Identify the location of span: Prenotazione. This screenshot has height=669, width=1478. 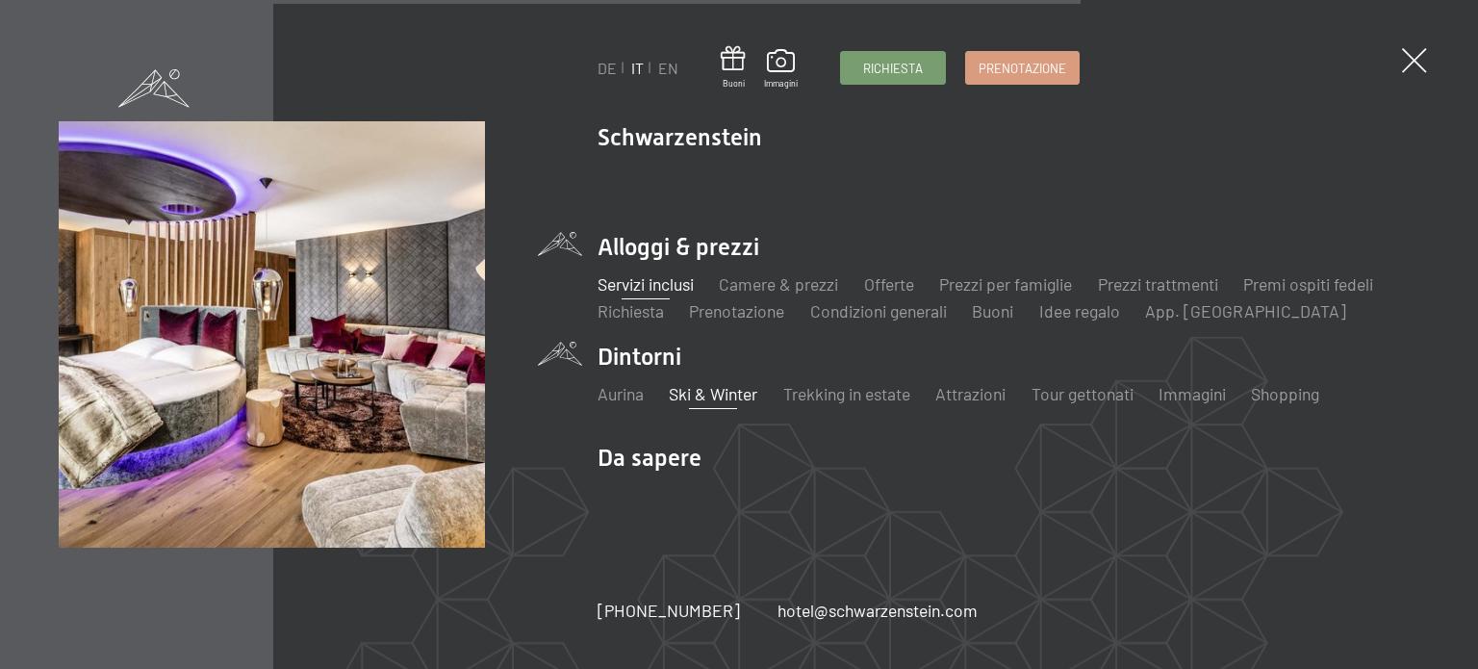
(1022, 68).